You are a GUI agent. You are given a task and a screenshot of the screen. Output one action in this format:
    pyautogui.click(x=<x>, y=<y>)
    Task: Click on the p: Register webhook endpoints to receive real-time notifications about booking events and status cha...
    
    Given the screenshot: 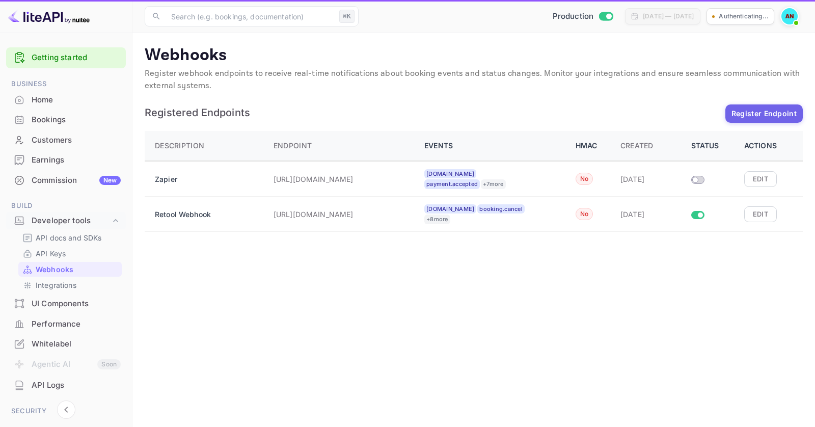 What is the action you would take?
    pyautogui.click(x=474, y=80)
    